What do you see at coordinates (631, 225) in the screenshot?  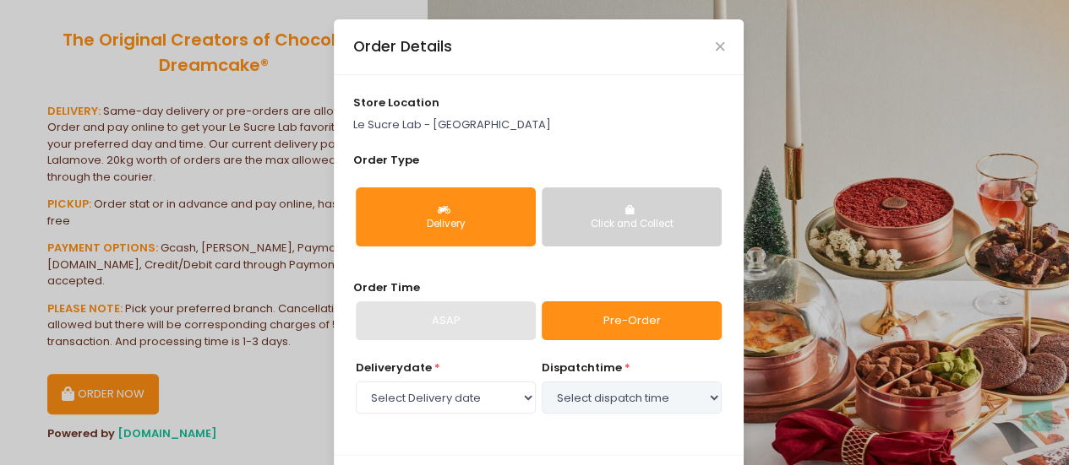 I see `div: Click and Collect` at bounding box center [631, 225].